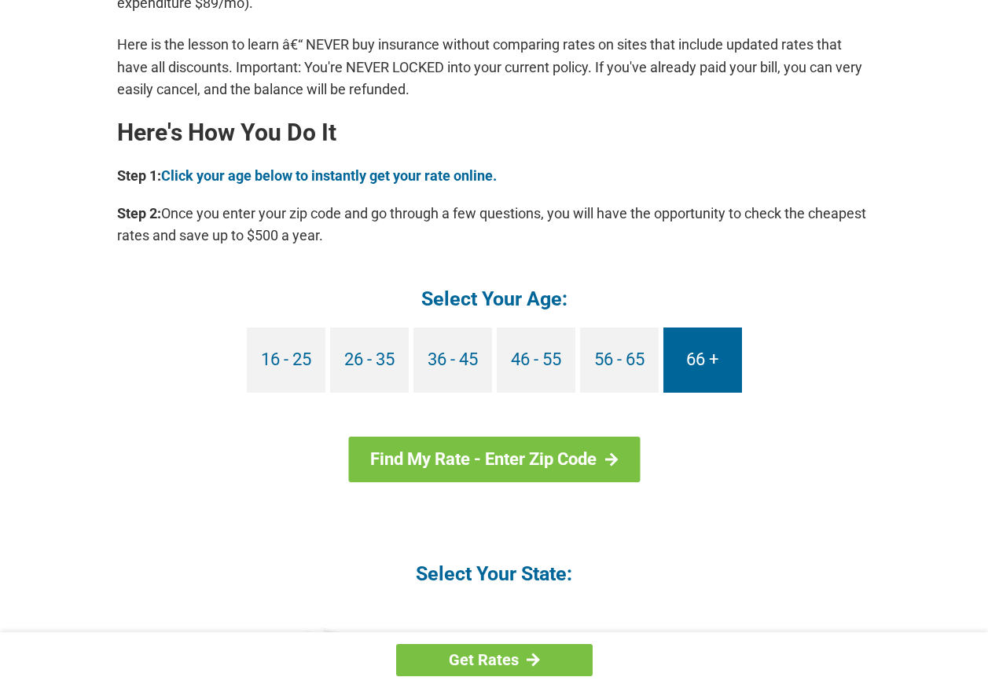 Image resolution: width=988 pixels, height=688 pixels. What do you see at coordinates (286, 360) in the screenshot?
I see `a: 16 - 25` at bounding box center [286, 360].